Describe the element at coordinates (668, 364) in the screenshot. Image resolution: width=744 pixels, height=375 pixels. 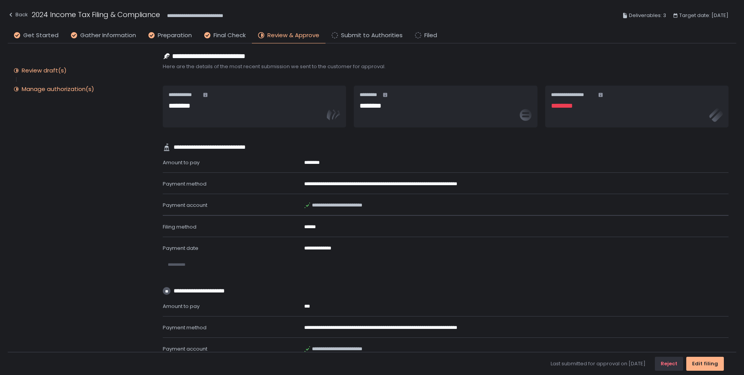
I see `button: Reject` at that location.